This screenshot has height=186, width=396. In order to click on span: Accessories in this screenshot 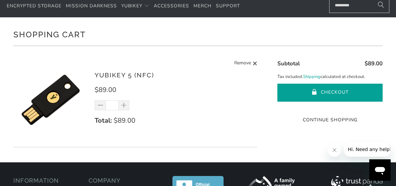, I will do `click(171, 6)`.